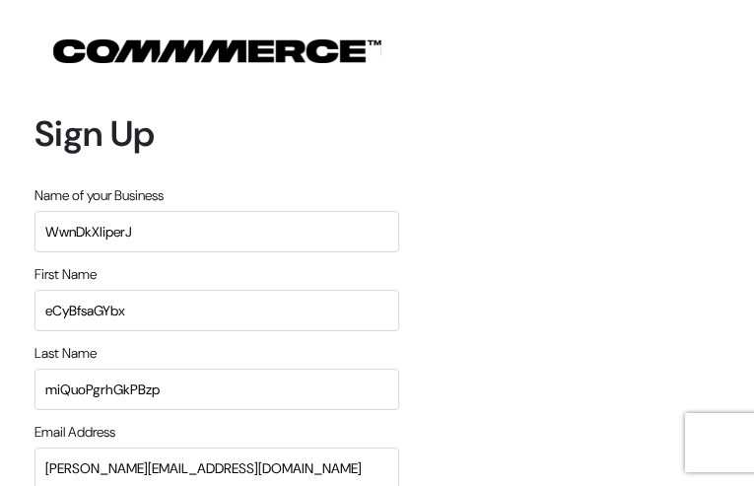  I want to click on label: Name of your Business, so click(99, 195).